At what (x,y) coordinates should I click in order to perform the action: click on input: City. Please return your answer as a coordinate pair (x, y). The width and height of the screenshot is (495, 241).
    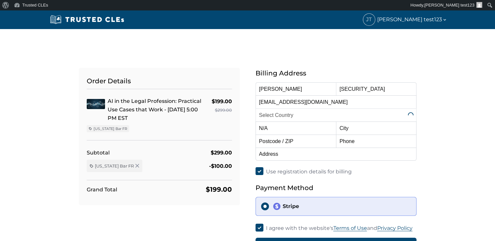
    Looking at the image, I should click on (376, 128).